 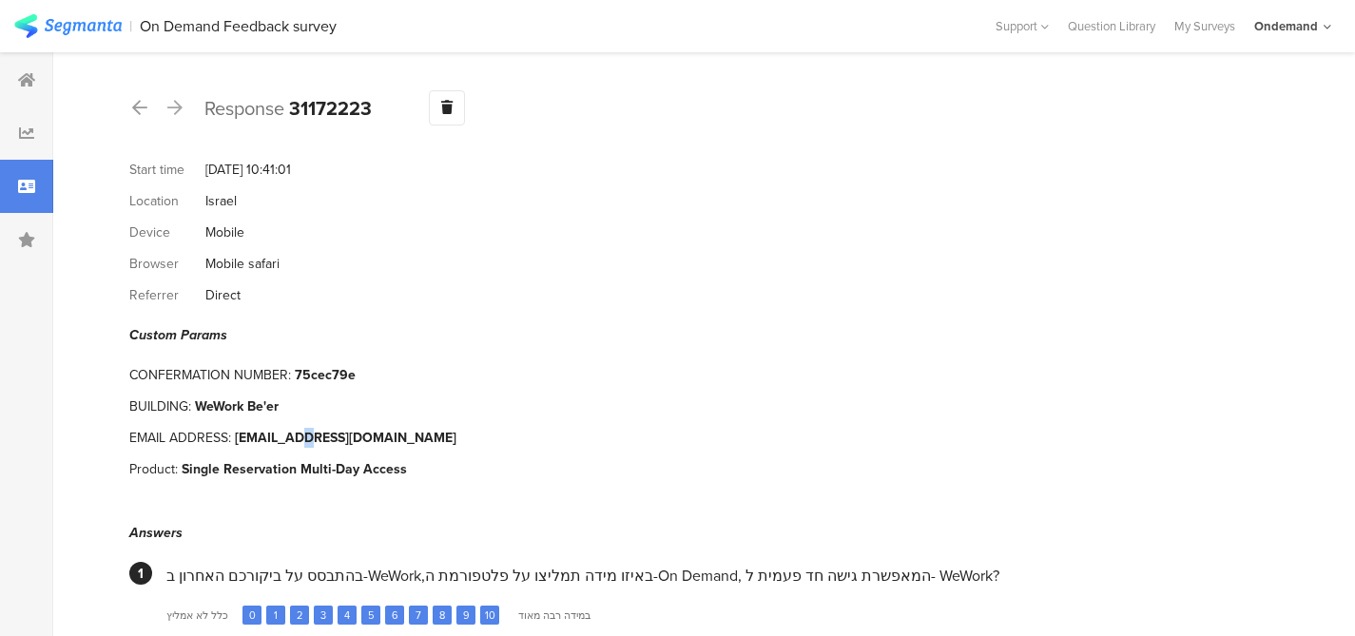 I want to click on div: 2, so click(x=300, y=615).